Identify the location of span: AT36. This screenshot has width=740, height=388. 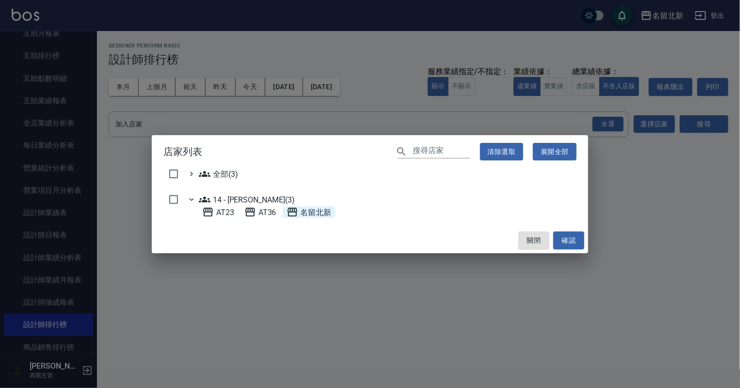
(260, 212).